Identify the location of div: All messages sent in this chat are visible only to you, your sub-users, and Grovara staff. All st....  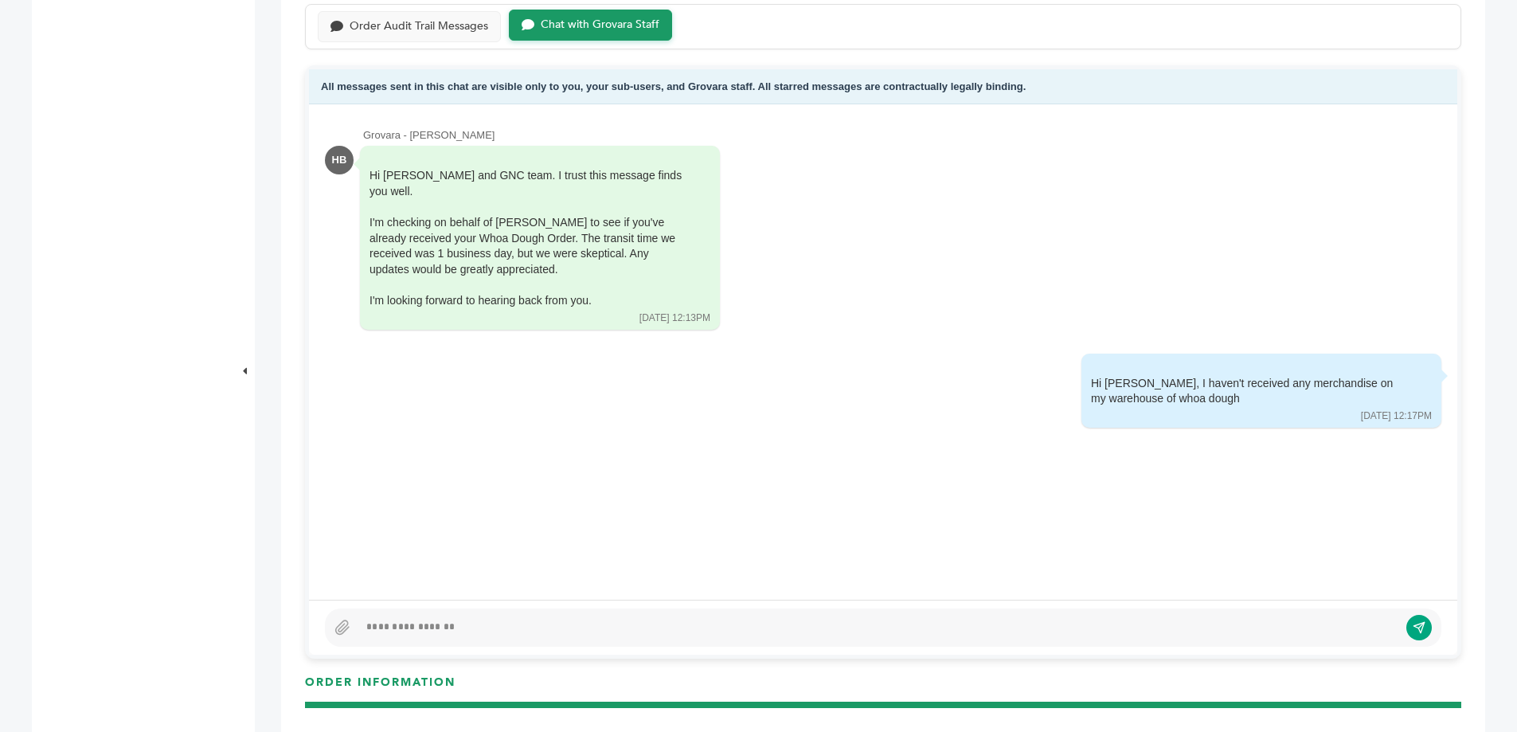
(883, 87).